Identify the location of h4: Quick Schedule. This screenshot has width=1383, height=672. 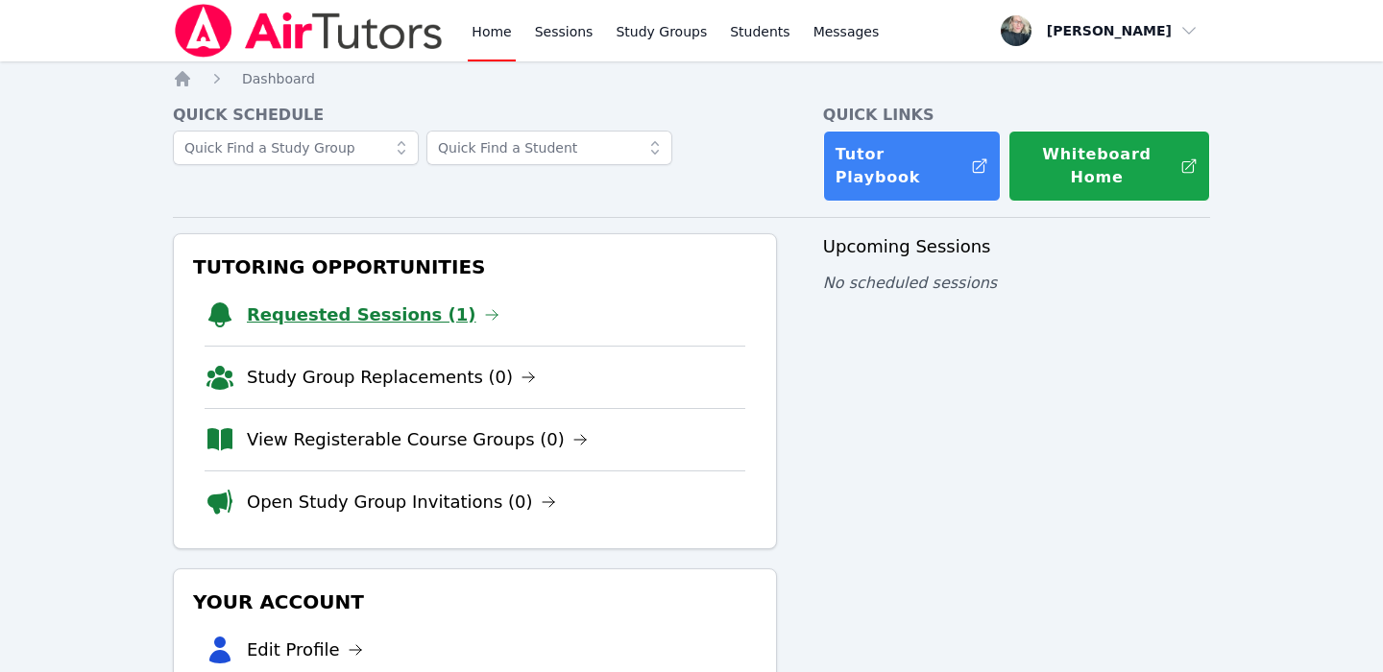
(474, 115).